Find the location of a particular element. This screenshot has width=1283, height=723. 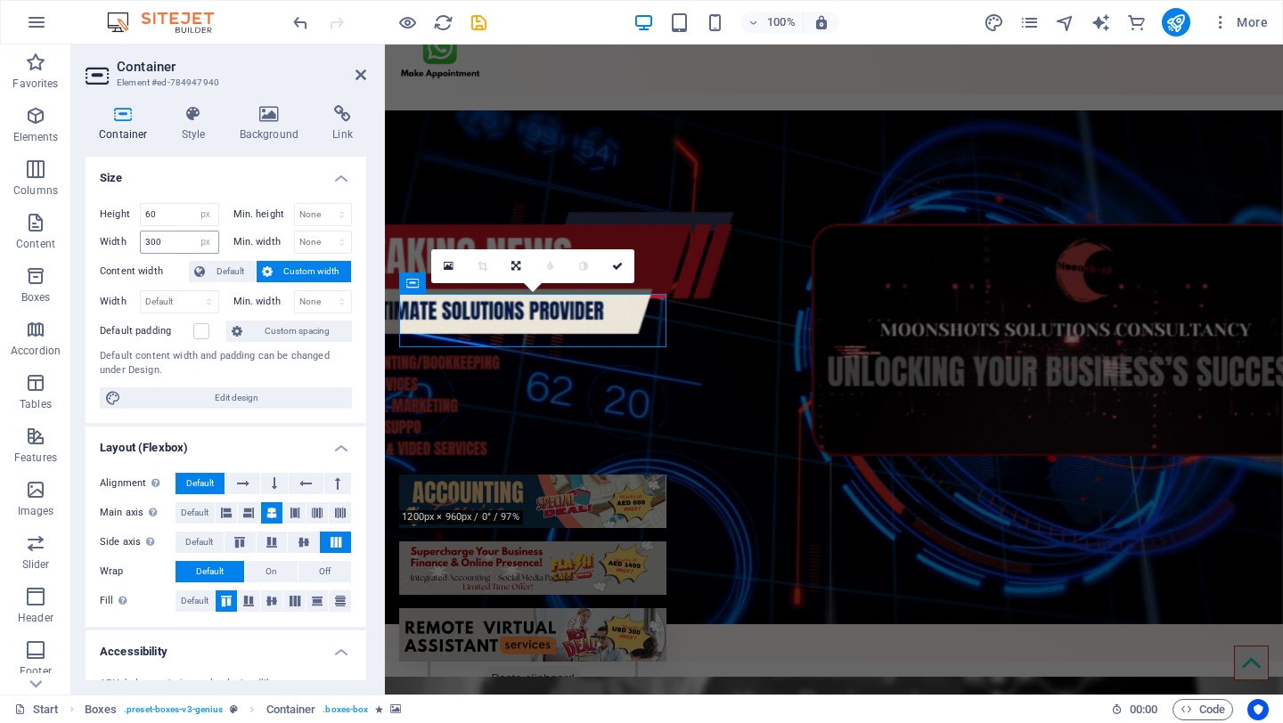

span: 00 00 is located at coordinates (1143, 710).